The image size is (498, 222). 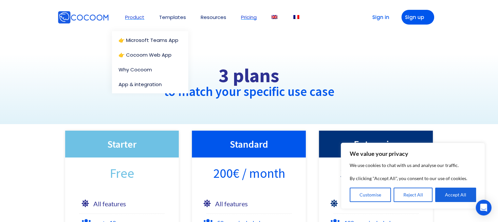 What do you see at coordinates (296, 17) in the screenshot?
I see `img: French` at bounding box center [296, 17].